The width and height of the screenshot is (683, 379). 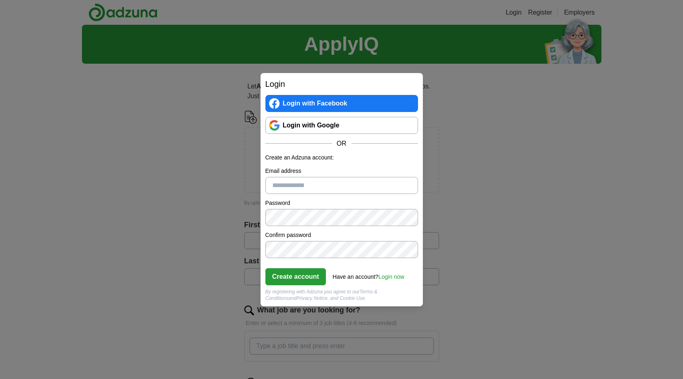 What do you see at coordinates (312, 298) in the screenshot?
I see `a: Privacy Notice` at bounding box center [312, 298].